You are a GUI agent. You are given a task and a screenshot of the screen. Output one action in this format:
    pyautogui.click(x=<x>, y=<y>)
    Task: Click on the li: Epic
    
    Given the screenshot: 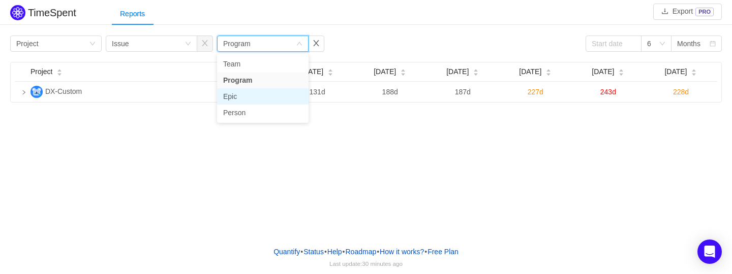 What is the action you would take?
    pyautogui.click(x=263, y=97)
    